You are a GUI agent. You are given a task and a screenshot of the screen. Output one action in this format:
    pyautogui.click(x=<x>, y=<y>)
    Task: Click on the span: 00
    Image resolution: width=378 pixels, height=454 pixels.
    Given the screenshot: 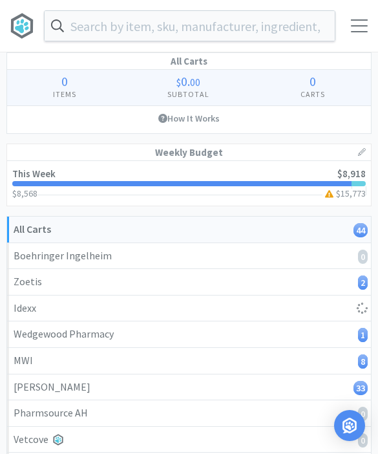 What is the action you would take?
    pyautogui.click(x=195, y=82)
    